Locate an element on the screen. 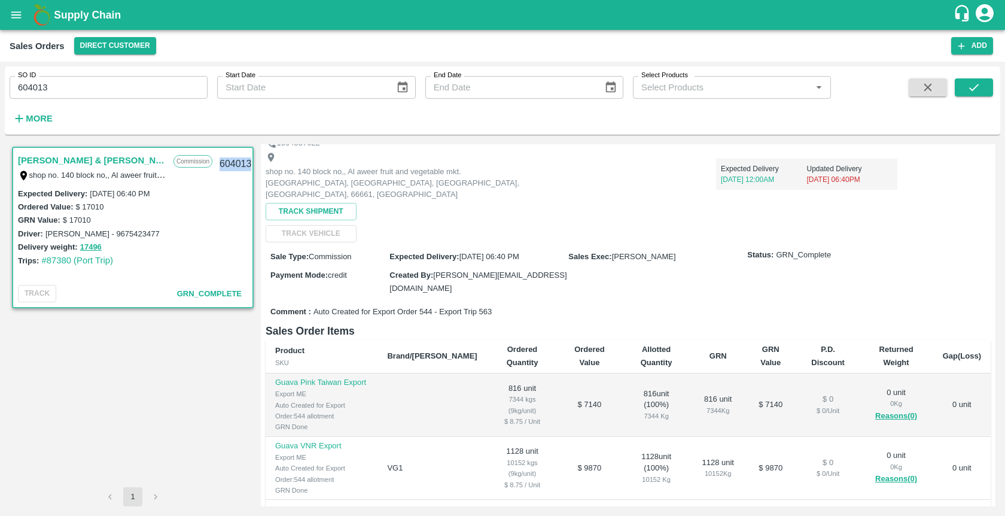  div: 1128 unit is located at coordinates (718, 468).